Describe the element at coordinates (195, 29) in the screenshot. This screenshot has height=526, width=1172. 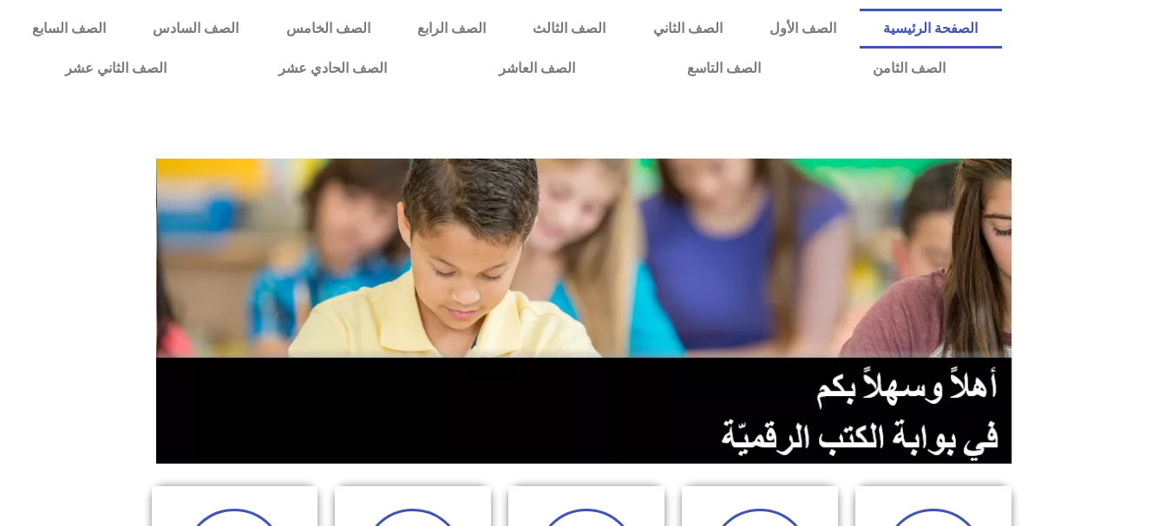
I see `a: الصف السادس` at that location.